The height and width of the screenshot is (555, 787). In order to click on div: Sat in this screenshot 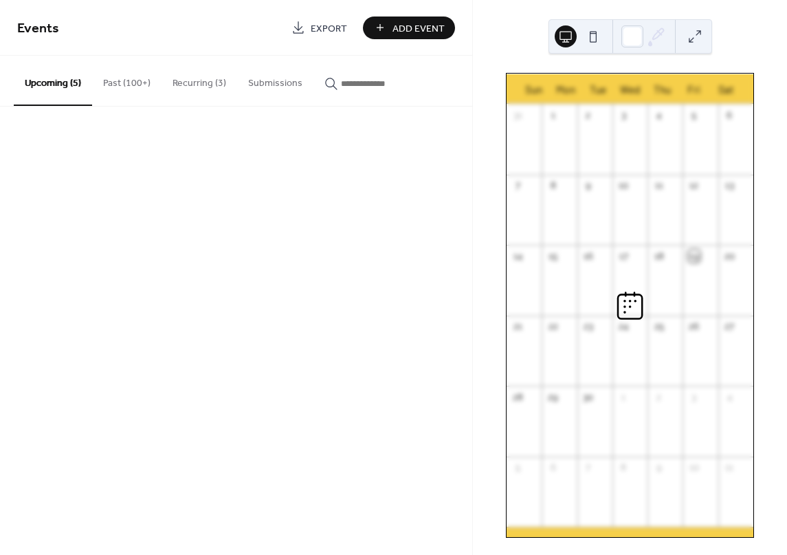, I will do `click(726, 89)`.